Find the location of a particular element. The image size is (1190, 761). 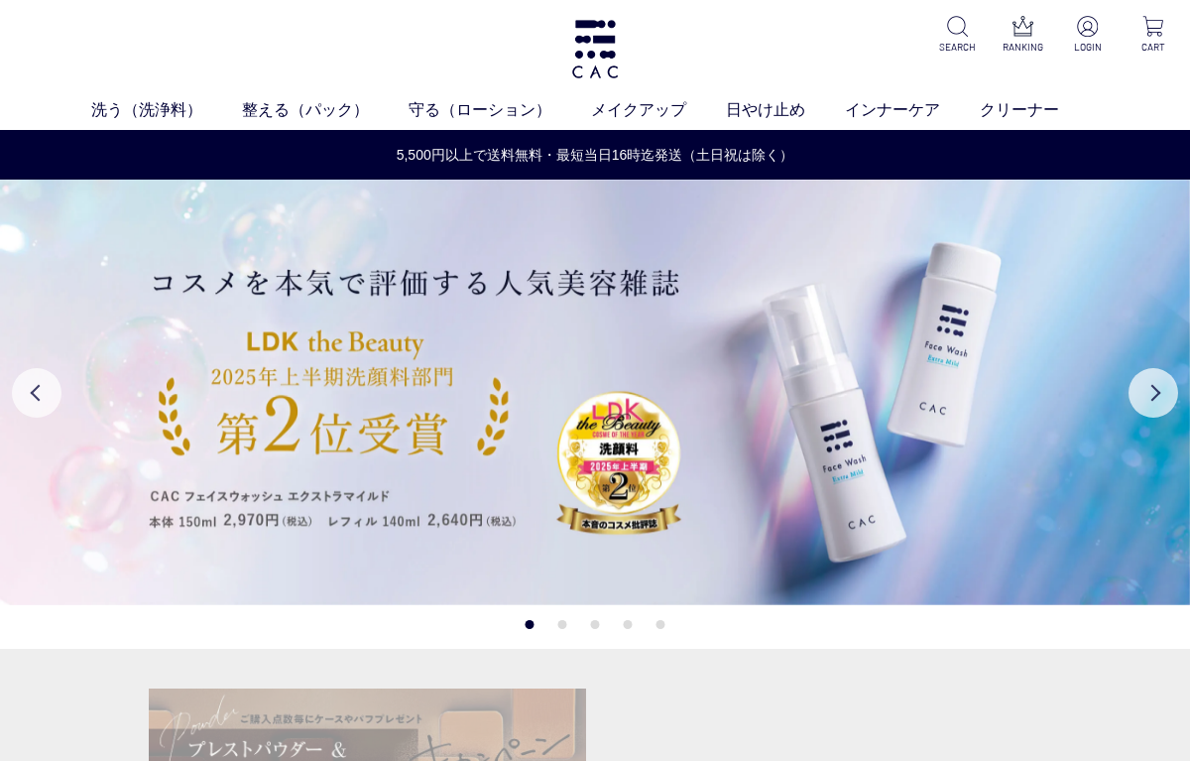

p: RANKING is located at coordinates (1023, 47).